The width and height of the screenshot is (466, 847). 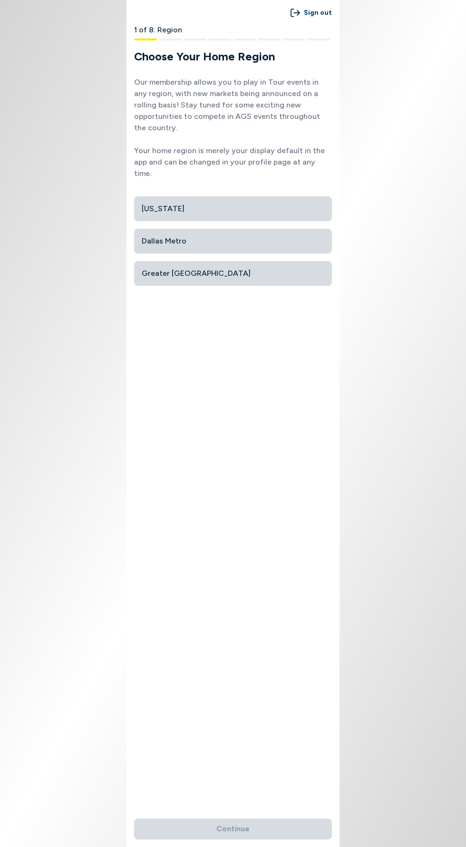 I want to click on h1: Choose Your Home Region, so click(x=237, y=57).